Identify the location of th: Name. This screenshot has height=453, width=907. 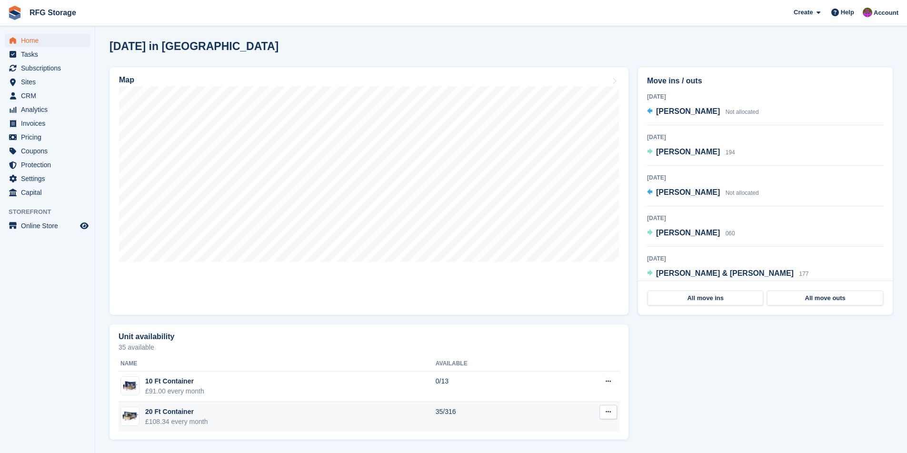
(277, 364).